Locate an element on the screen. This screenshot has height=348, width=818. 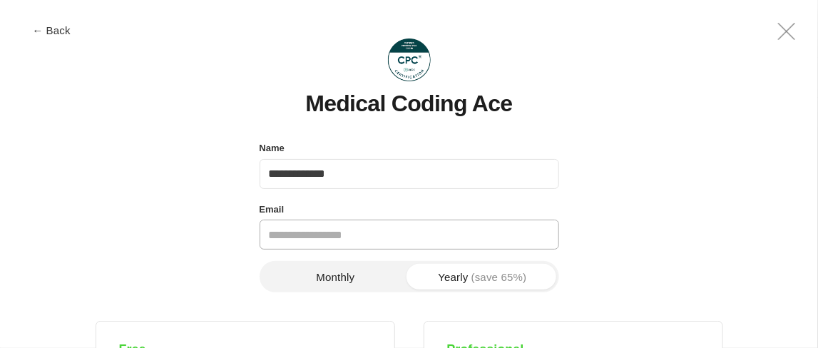
button: Monthly is located at coordinates (336, 277).